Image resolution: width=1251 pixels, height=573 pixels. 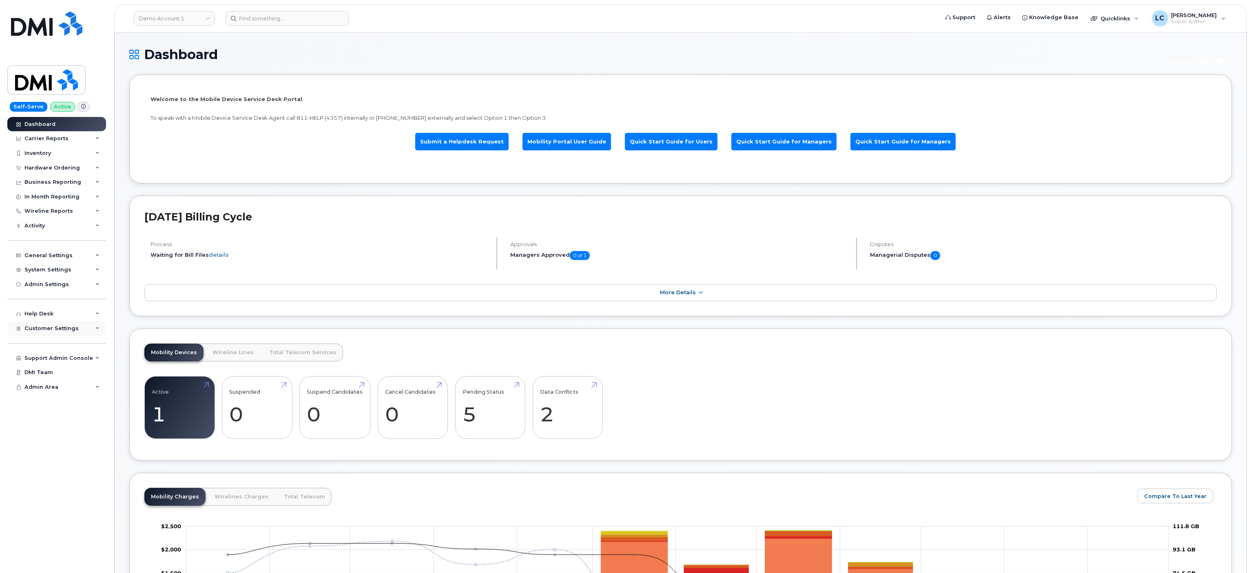 I want to click on a: Suspend Candidates 0, so click(x=335, y=408).